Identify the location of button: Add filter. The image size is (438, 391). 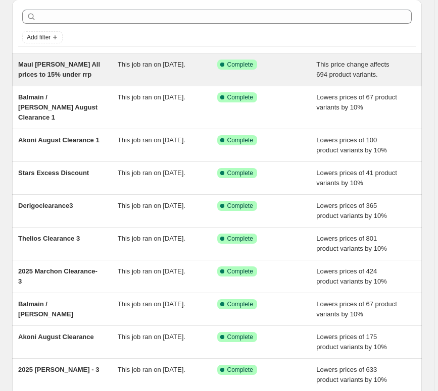
(42, 37).